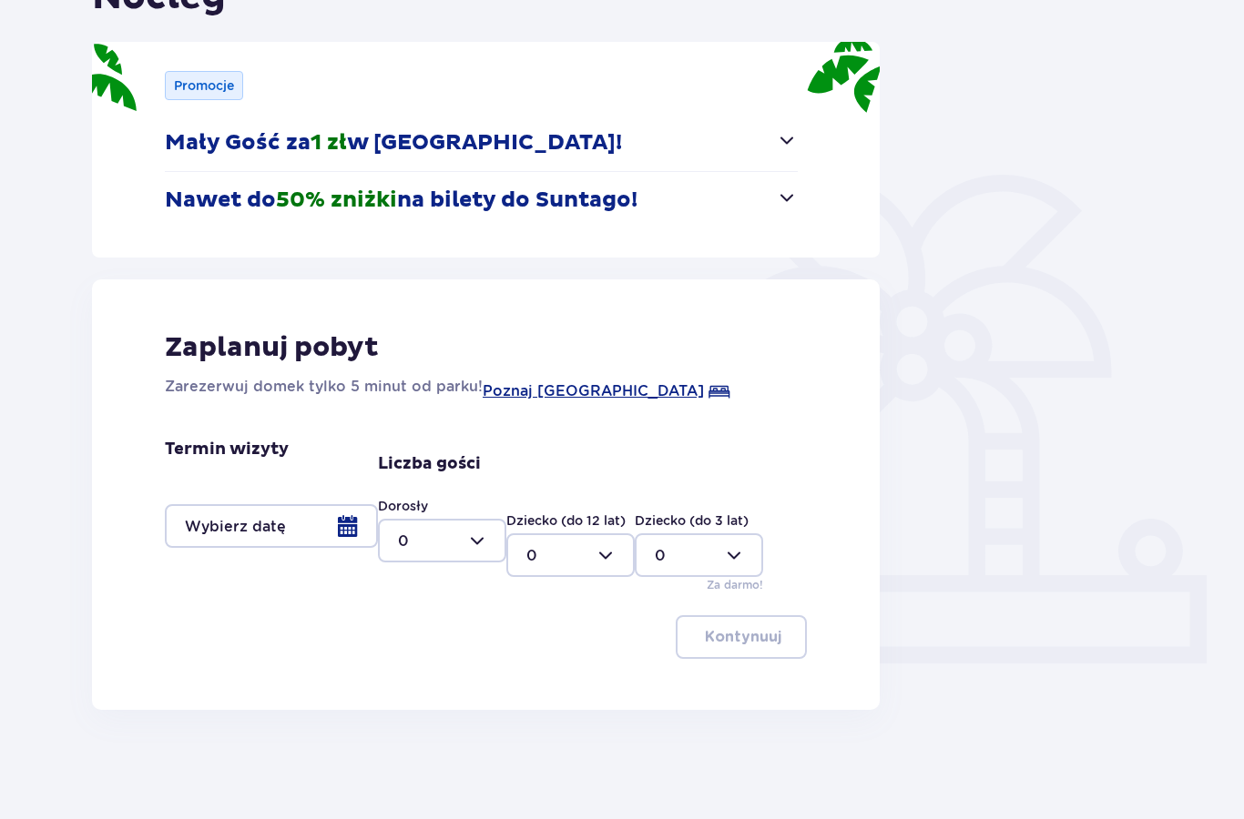 The image size is (1244, 819). I want to click on p: Zarezerwuj domek tylko 5 minut od parku!, so click(323, 387).